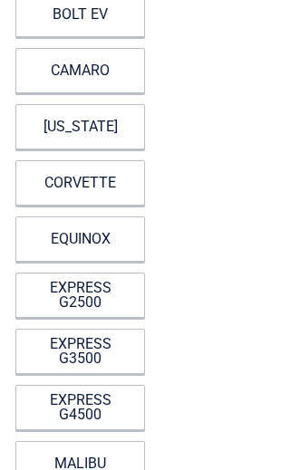  I want to click on a: EXPRESS G2500, so click(80, 295).